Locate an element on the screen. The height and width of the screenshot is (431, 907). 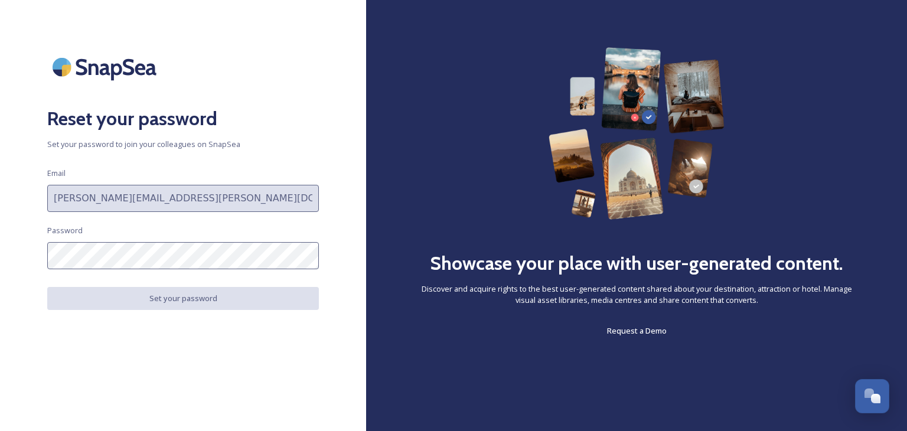
h2: Showcase your place with user-generated content. is located at coordinates (637, 263).